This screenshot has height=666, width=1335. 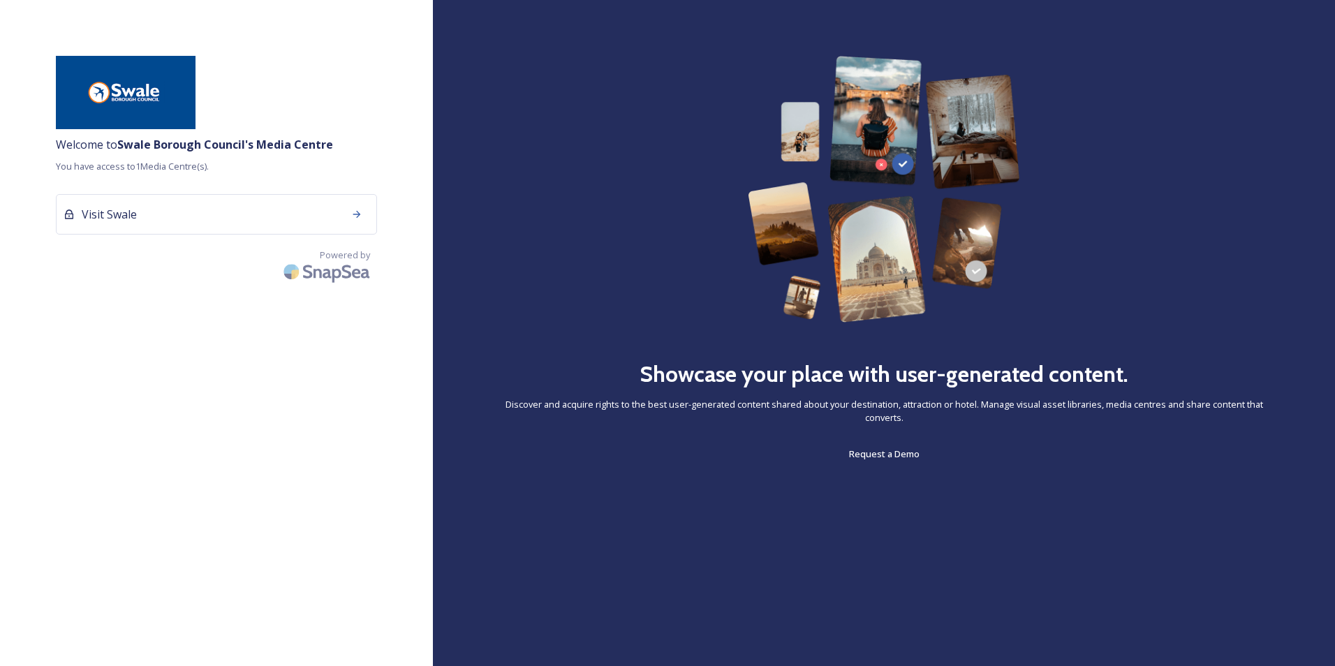 What do you see at coordinates (328, 272) in the screenshot?
I see `img: SnapSea Logo` at bounding box center [328, 272].